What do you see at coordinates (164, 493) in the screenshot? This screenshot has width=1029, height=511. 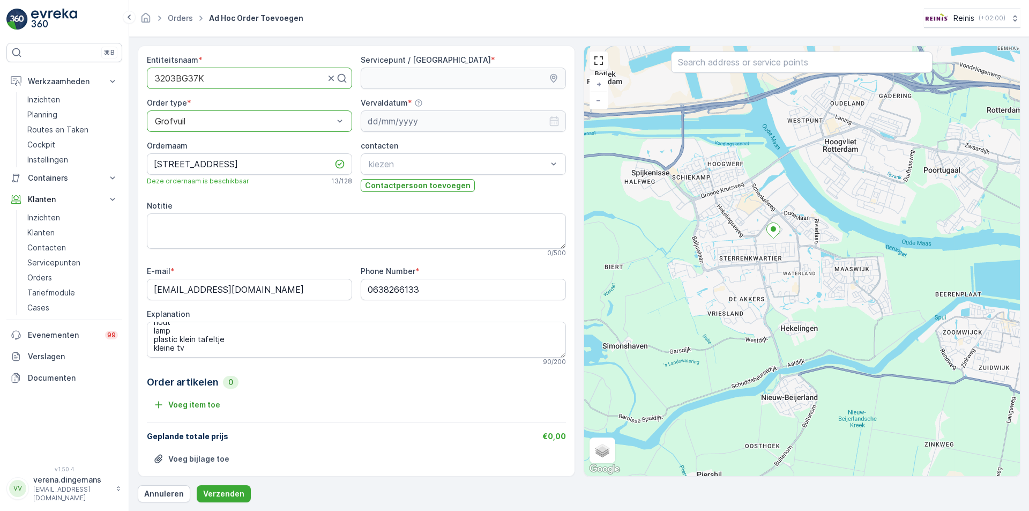 I see `p: Annuleren` at bounding box center [164, 493].